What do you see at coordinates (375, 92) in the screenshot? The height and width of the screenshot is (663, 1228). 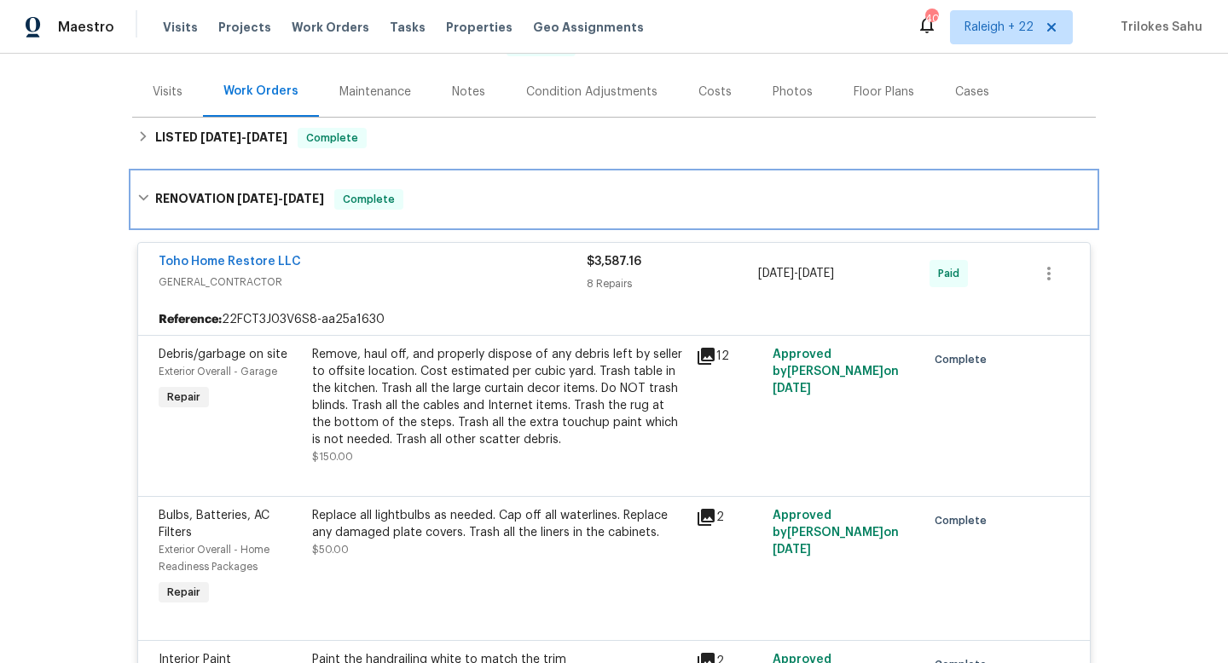 I see `div: Maintenance` at bounding box center [375, 92].